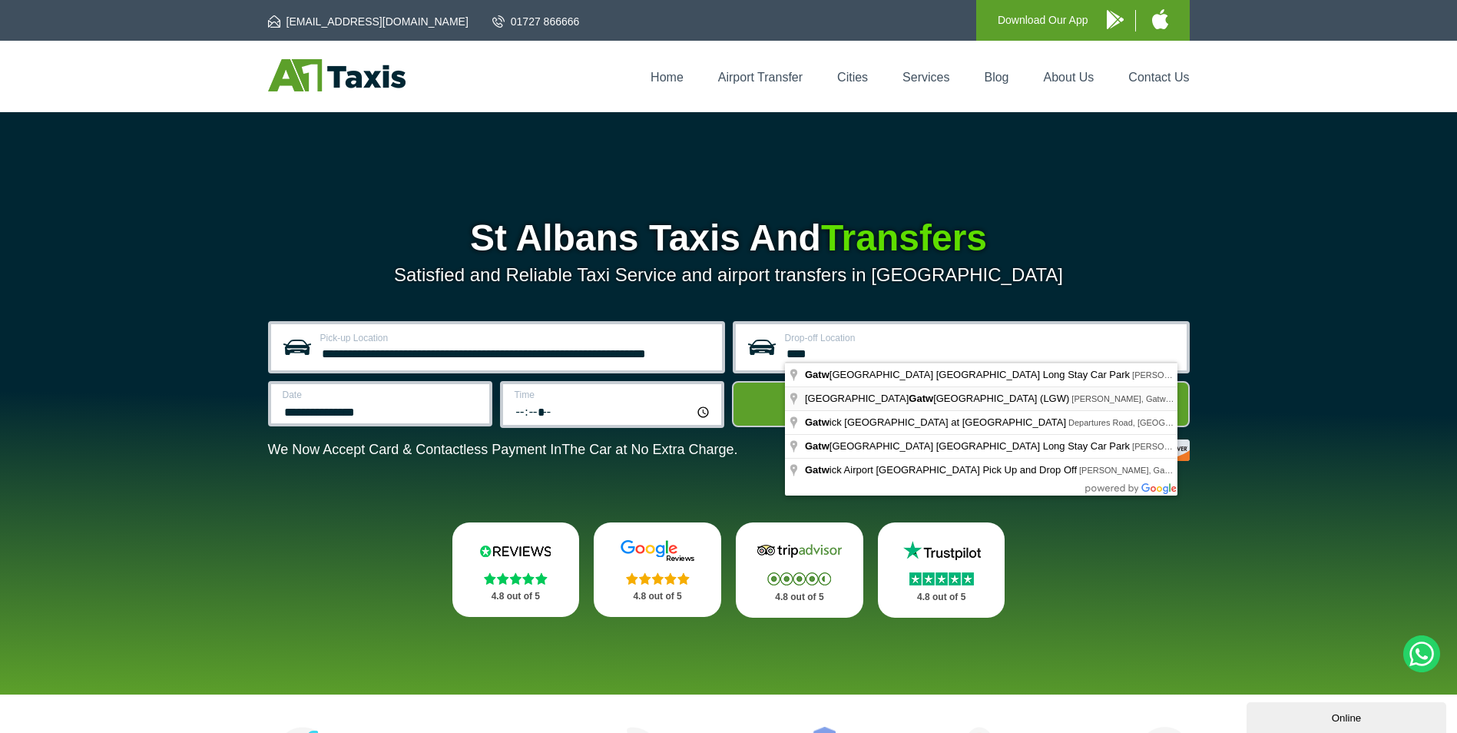  I want to click on label: Pick-up Location, so click(516, 338).